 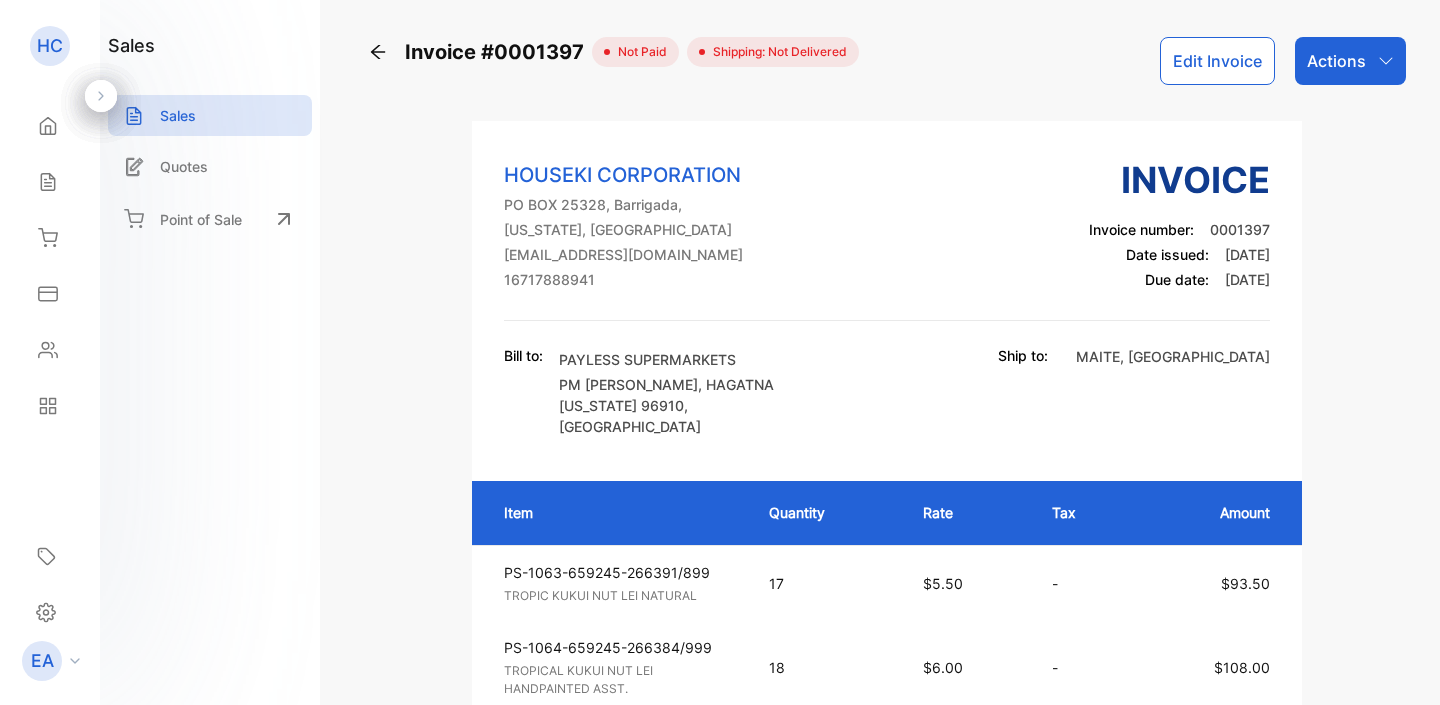 What do you see at coordinates (131, 45) in the screenshot?
I see `h1: sales` at bounding box center [131, 45].